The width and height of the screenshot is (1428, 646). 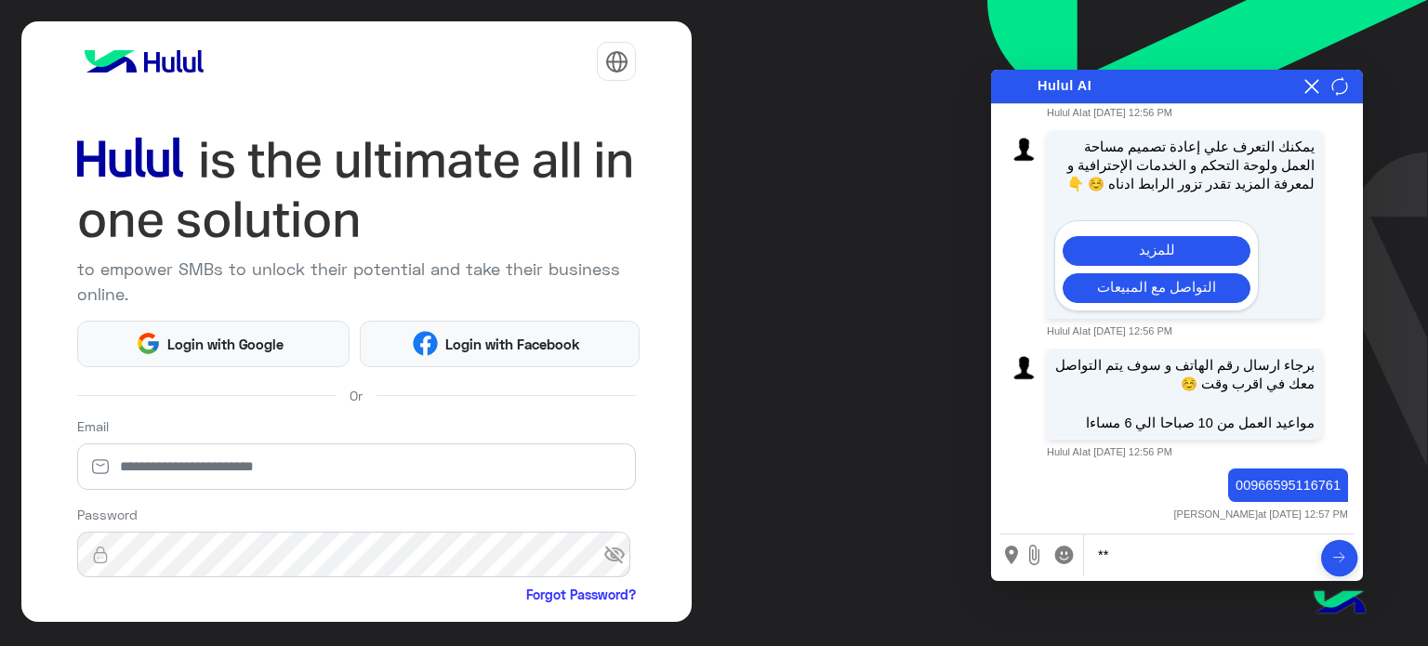 What do you see at coordinates (1288, 485) in the screenshot?
I see `p: 00966595116761` at bounding box center [1288, 485].